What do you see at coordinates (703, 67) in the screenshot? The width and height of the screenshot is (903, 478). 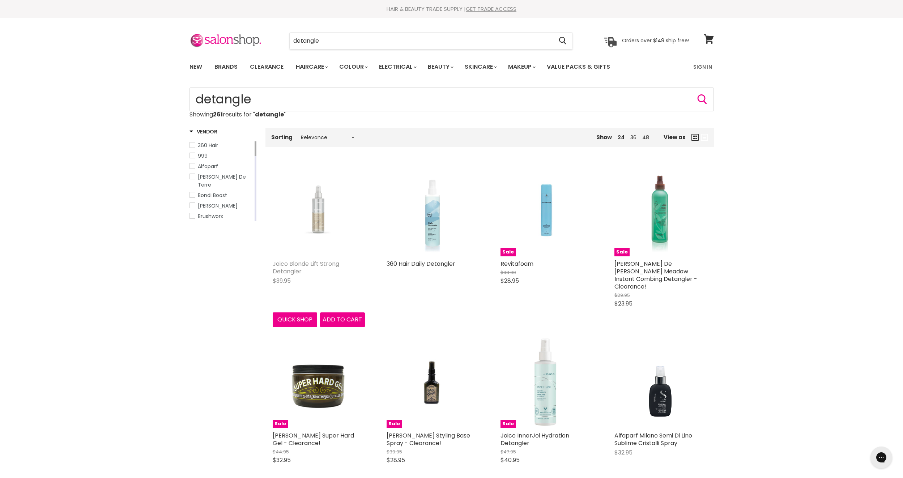 I see `a: Sign In` at bounding box center [703, 67].